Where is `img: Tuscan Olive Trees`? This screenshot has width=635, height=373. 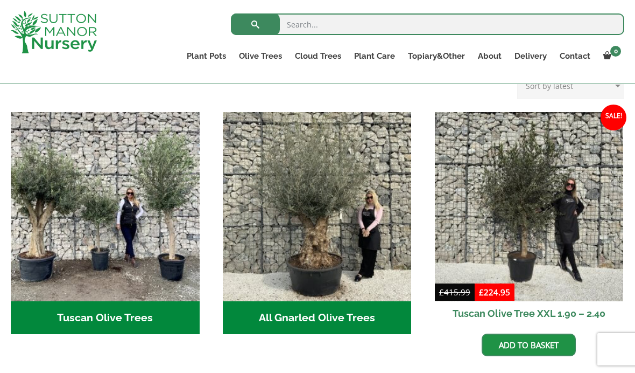 img: Tuscan Olive Trees is located at coordinates (105, 206).